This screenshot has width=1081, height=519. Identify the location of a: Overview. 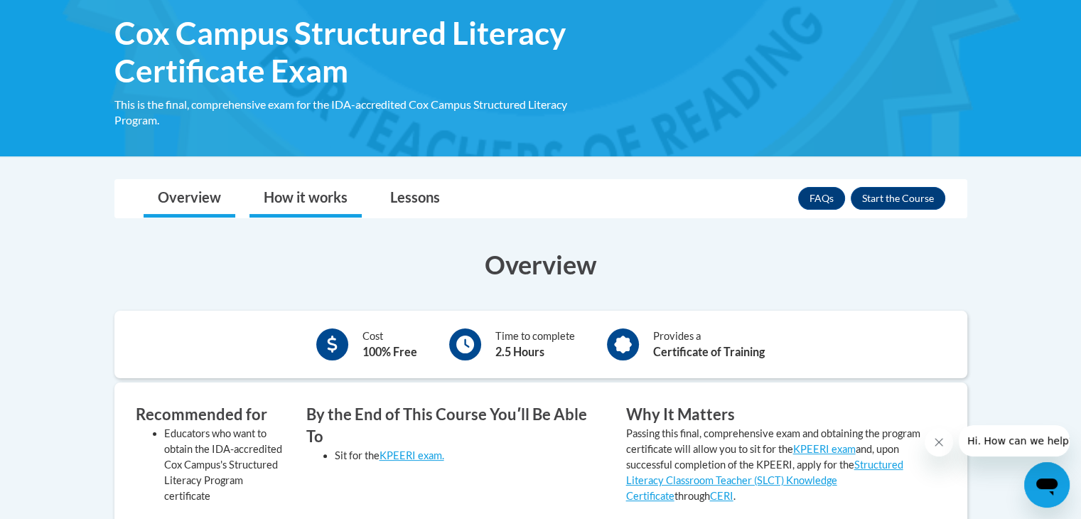
(189, 198).